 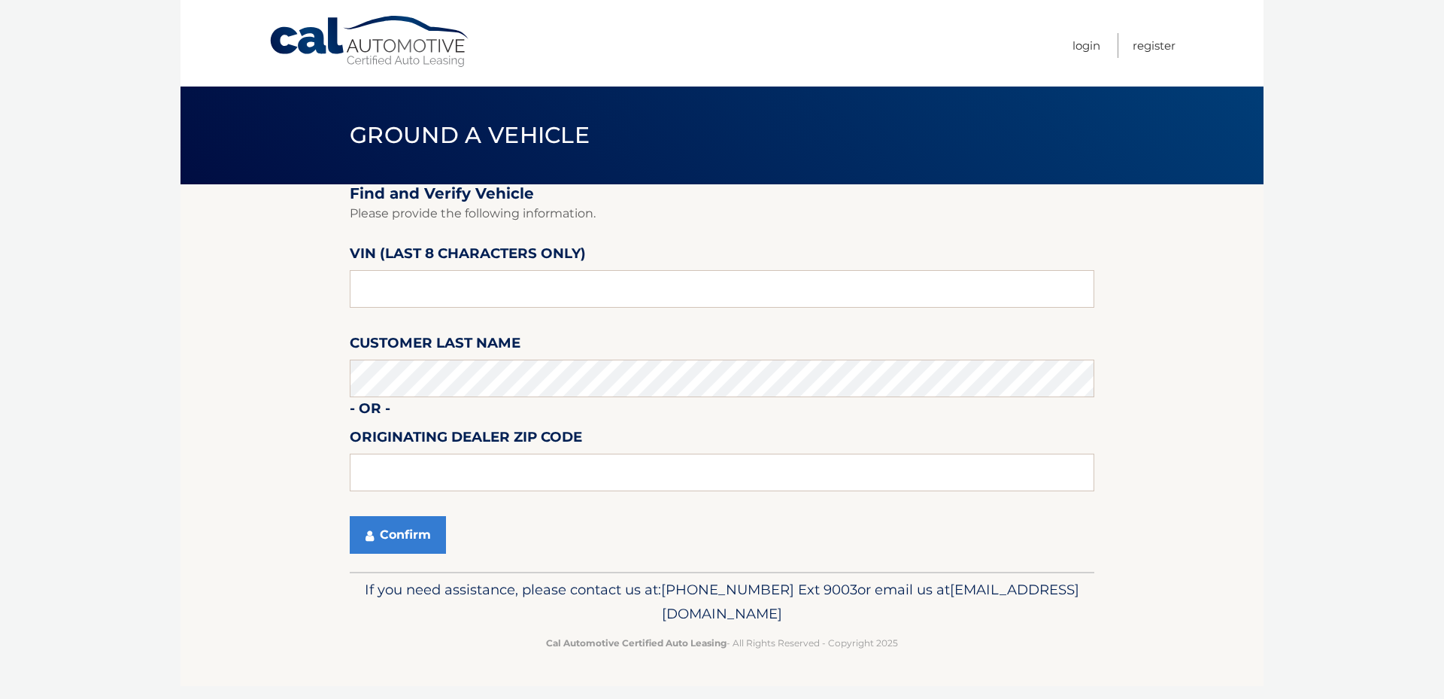 What do you see at coordinates (435, 345) in the screenshot?
I see `label: Customer Last Name` at bounding box center [435, 345].